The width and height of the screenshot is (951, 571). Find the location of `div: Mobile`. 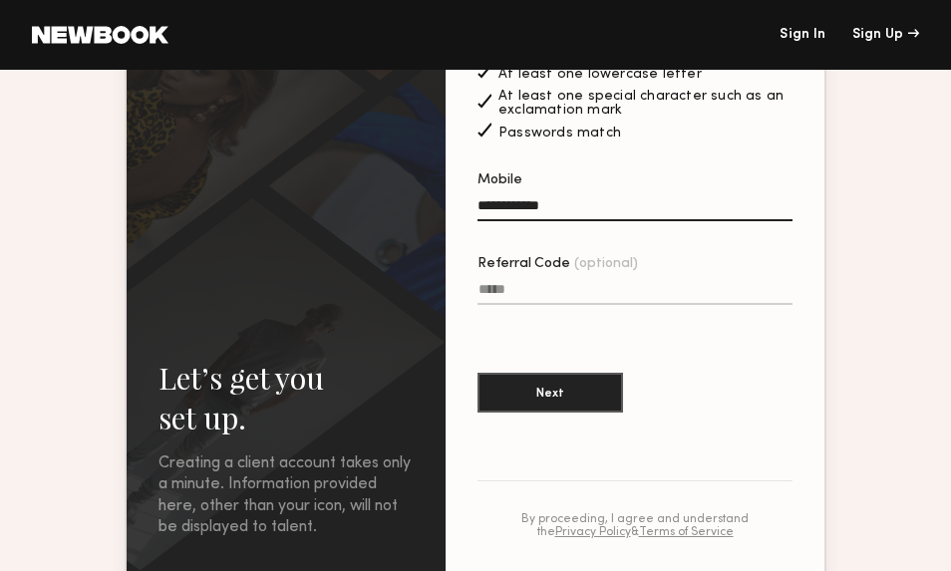

div: Mobile is located at coordinates (635, 180).